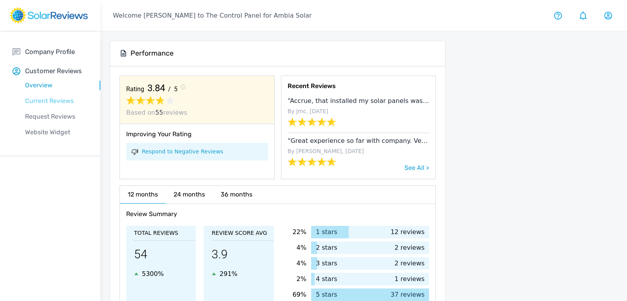  I want to click on p: 2%, so click(294, 279).